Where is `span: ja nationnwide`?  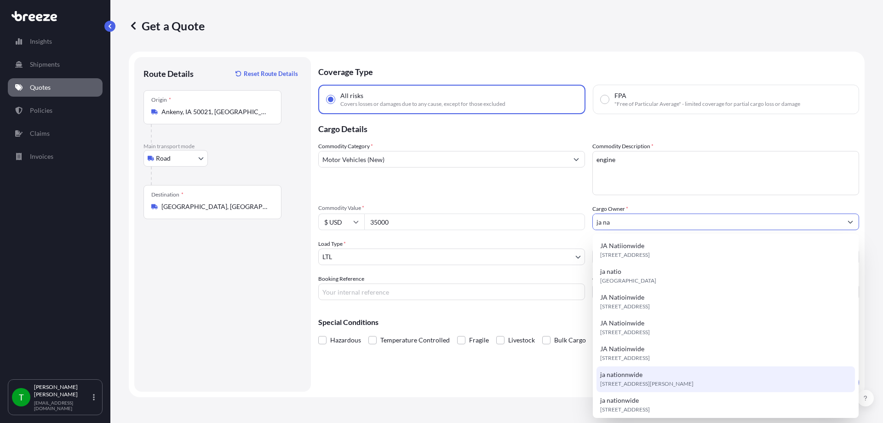
span: ja nationnwide is located at coordinates (621, 374).